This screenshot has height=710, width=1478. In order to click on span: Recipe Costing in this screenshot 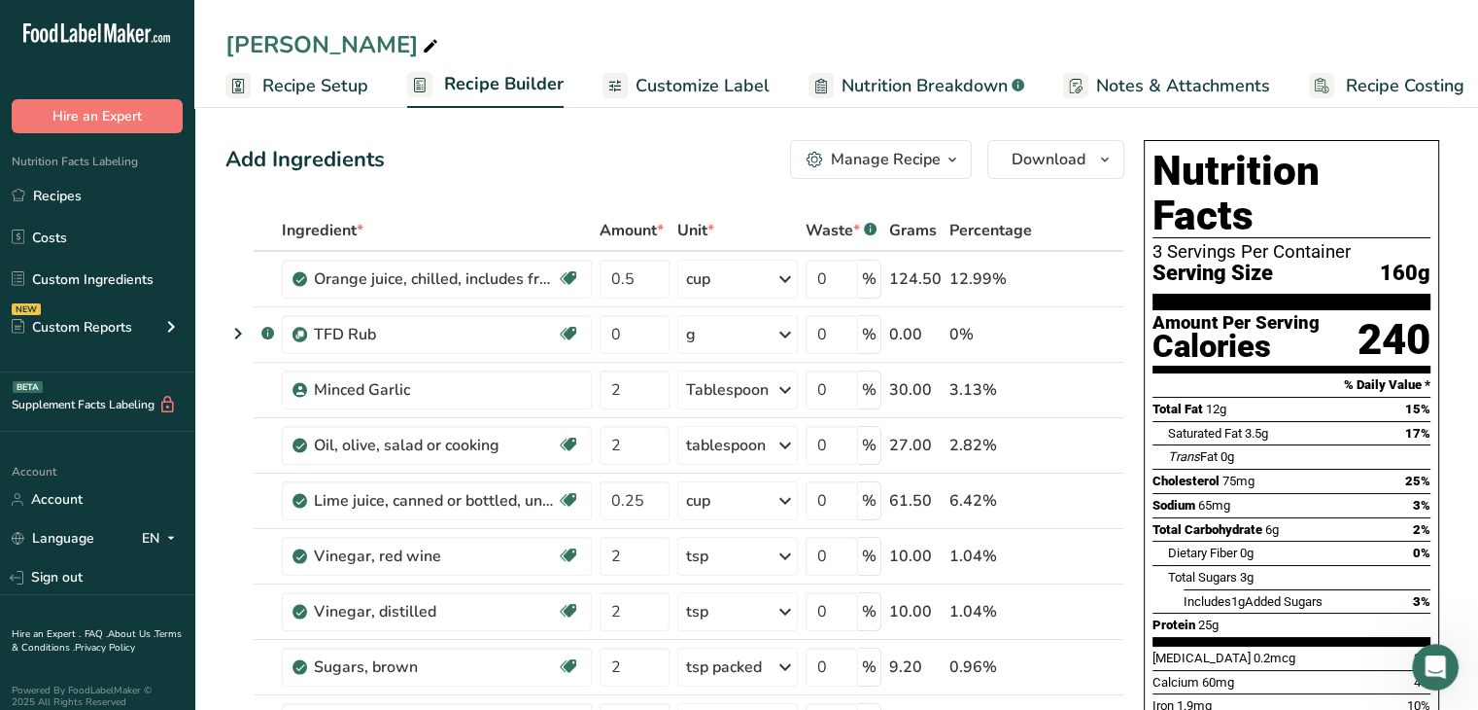, I will do `click(1406, 86)`.